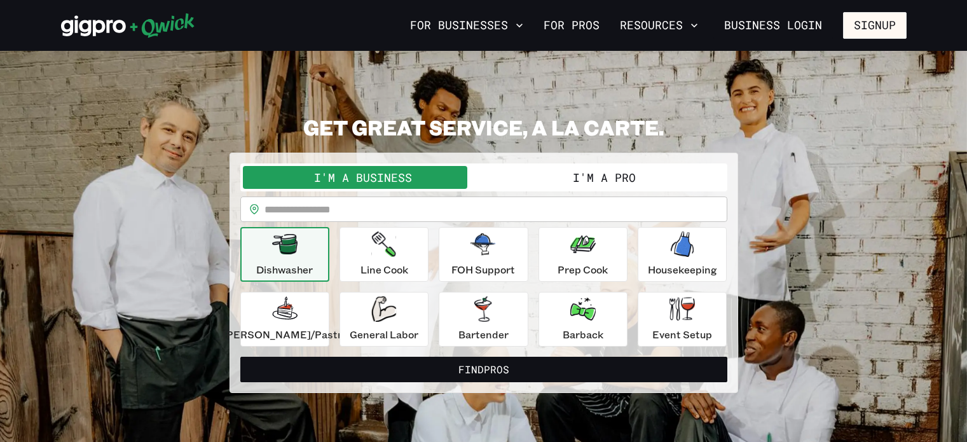  What do you see at coordinates (484, 127) in the screenshot?
I see `h2: GET GREAT SERVICE, A LA CARTE.` at bounding box center [484, 127].